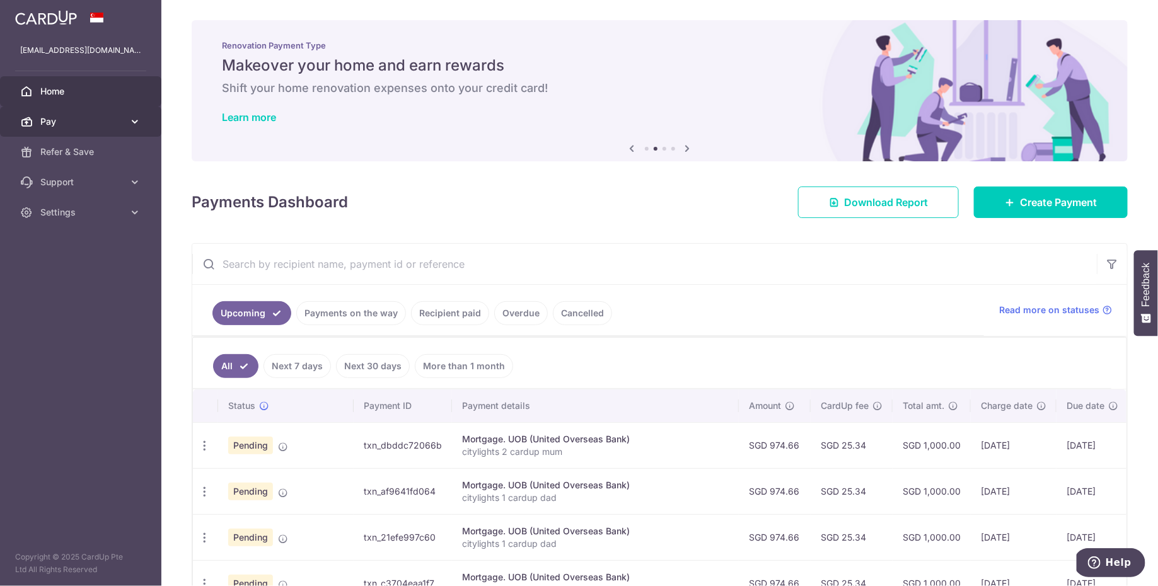 The width and height of the screenshot is (1158, 586). What do you see at coordinates (1086, 406) in the screenshot?
I see `span: Due date` at bounding box center [1086, 406].